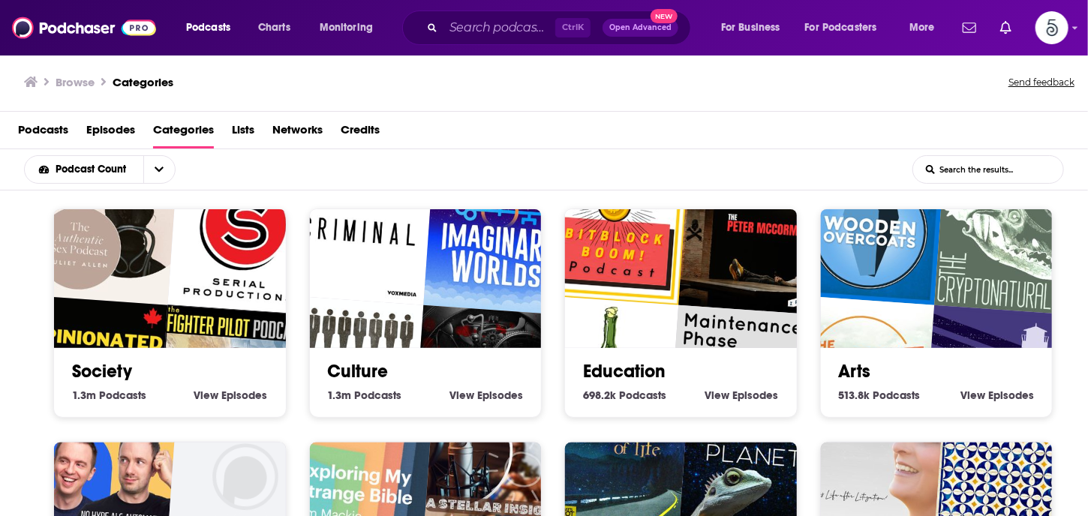 The width and height of the screenshot is (1088, 516). Describe the element at coordinates (84, 28) in the screenshot. I see `img: Podchaser - Follow, Share and Rate Podcasts` at that location.